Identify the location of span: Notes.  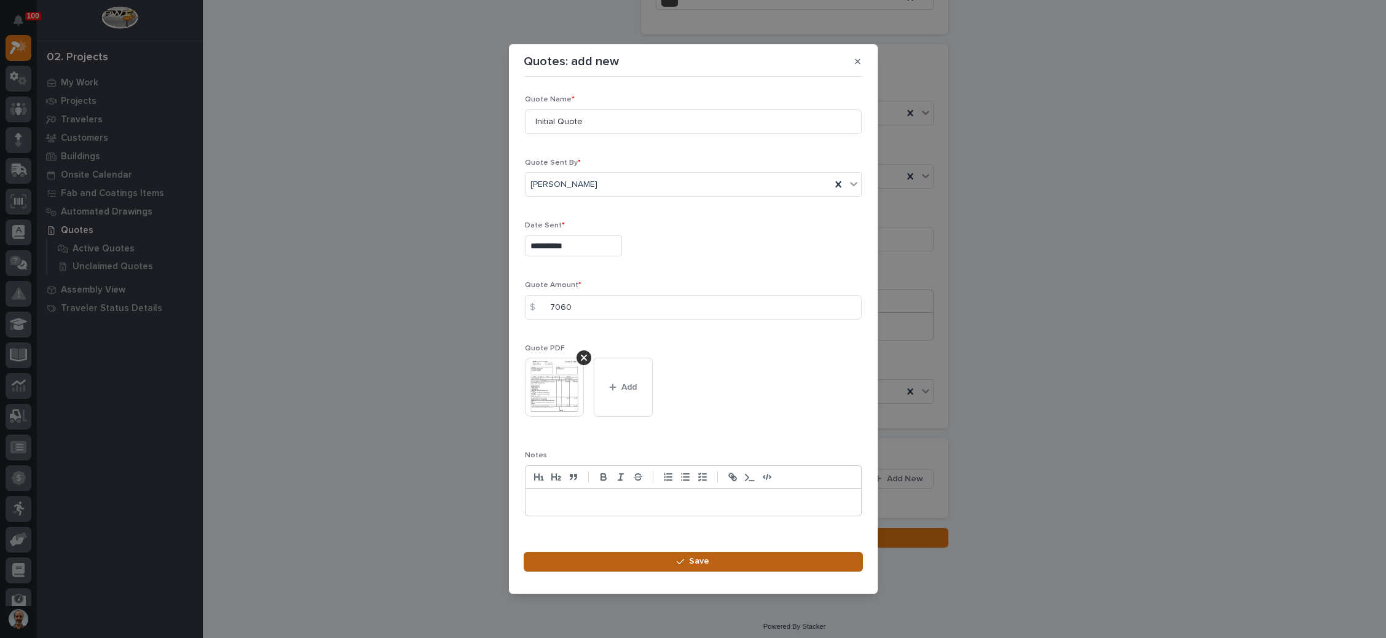
(536, 456).